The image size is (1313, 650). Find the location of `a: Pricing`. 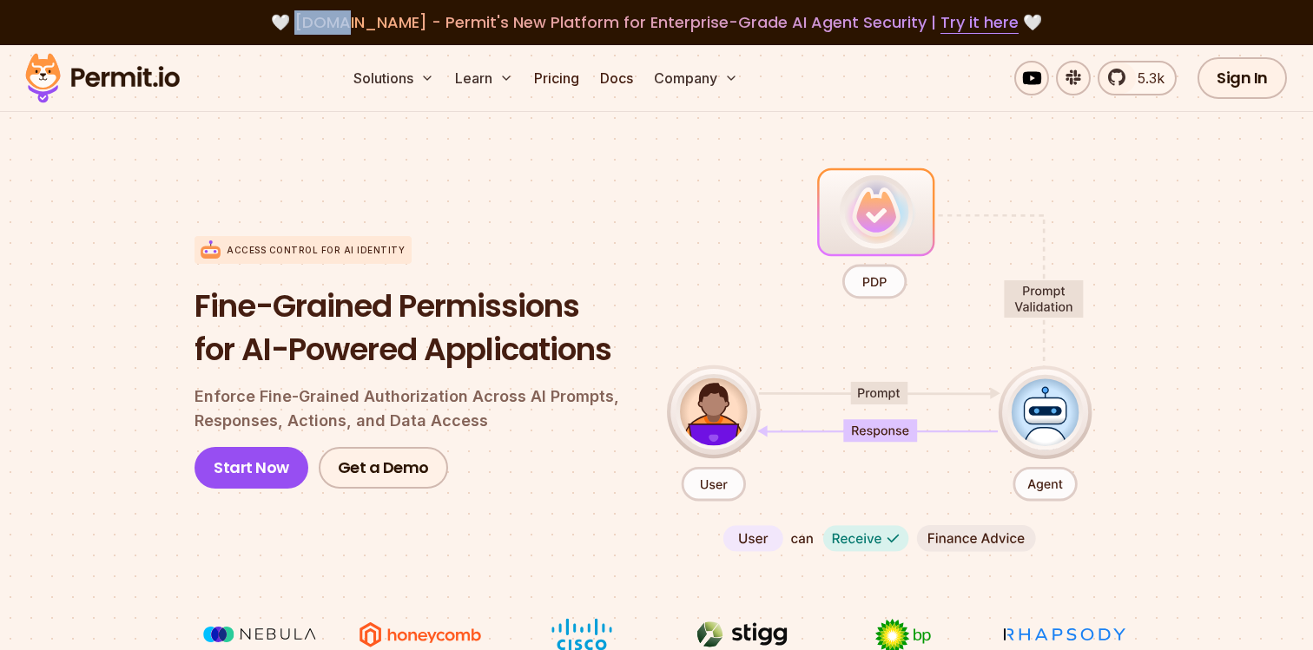

a: Pricing is located at coordinates (557, 78).